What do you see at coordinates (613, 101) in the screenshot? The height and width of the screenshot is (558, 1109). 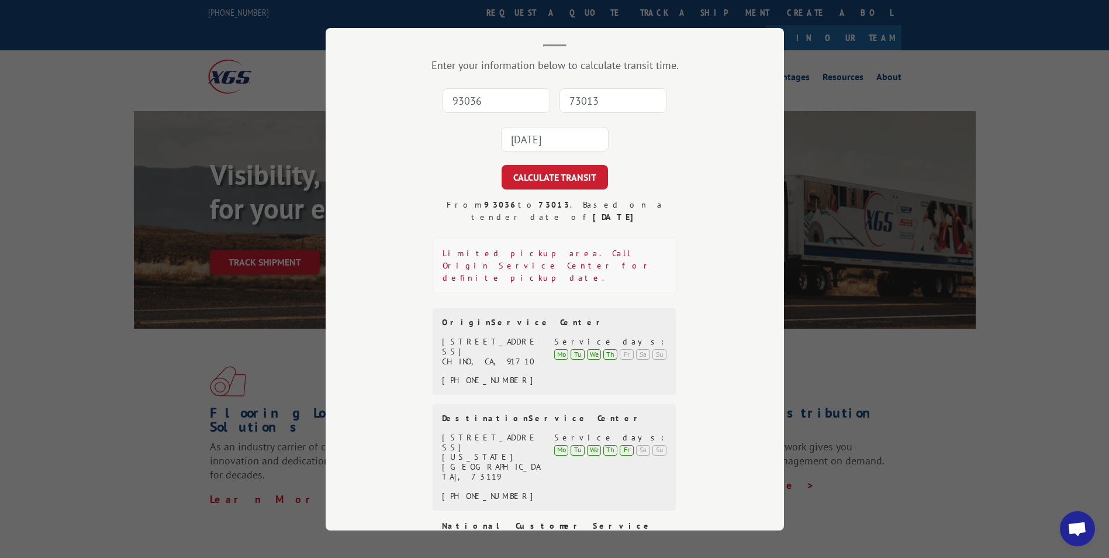 I see `input: Dest. Zip` at bounding box center [613, 101].